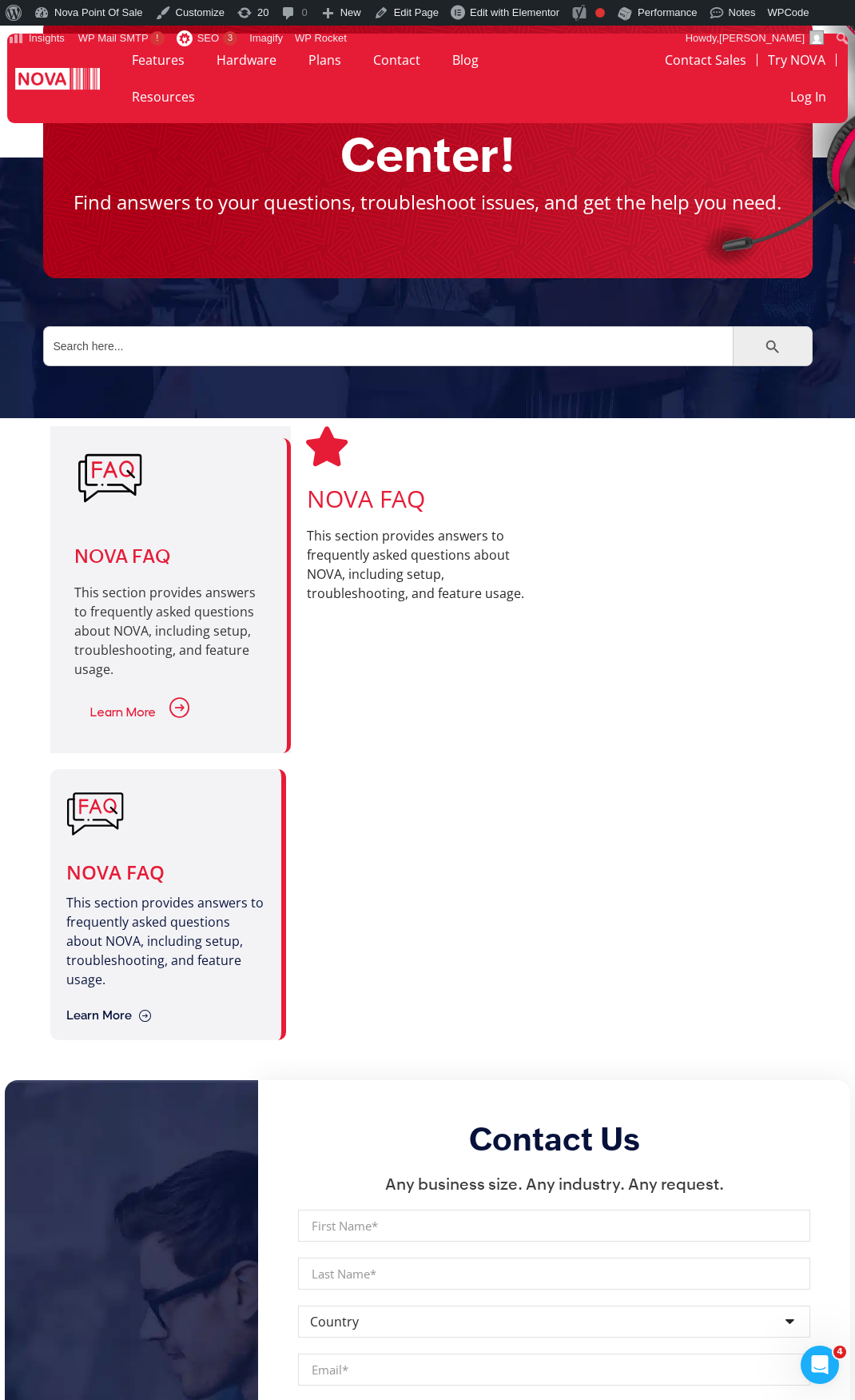  Describe the element at coordinates (110, 478) in the screenshot. I see `img: Faq icon (1)` at that location.